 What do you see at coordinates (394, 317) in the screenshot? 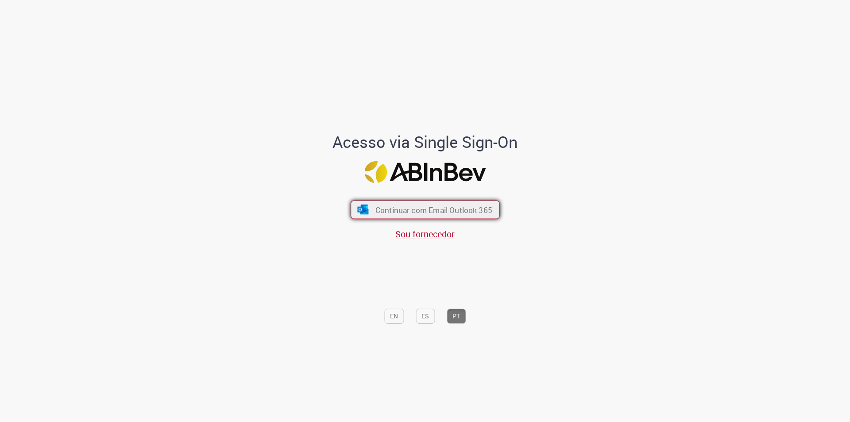
I see `button: EN` at bounding box center [394, 317].